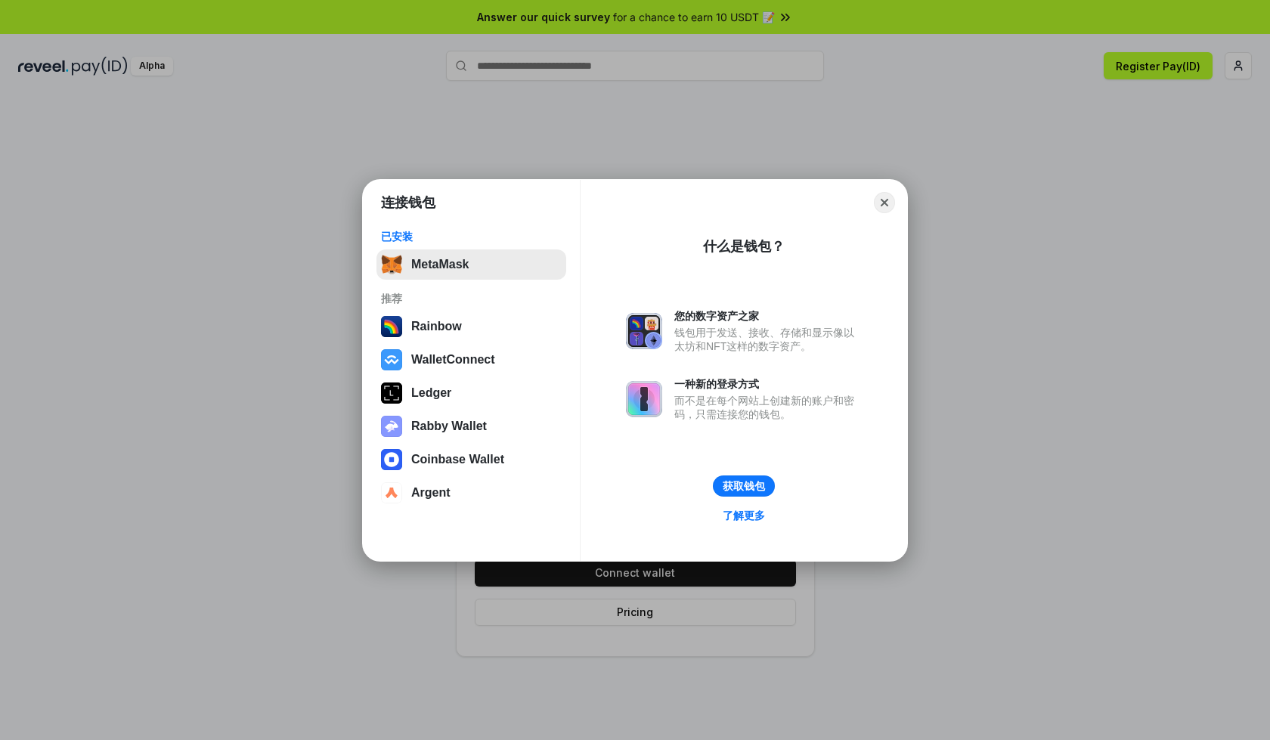 This screenshot has width=1270, height=740. I want to click on button: 获取钱包, so click(744, 486).